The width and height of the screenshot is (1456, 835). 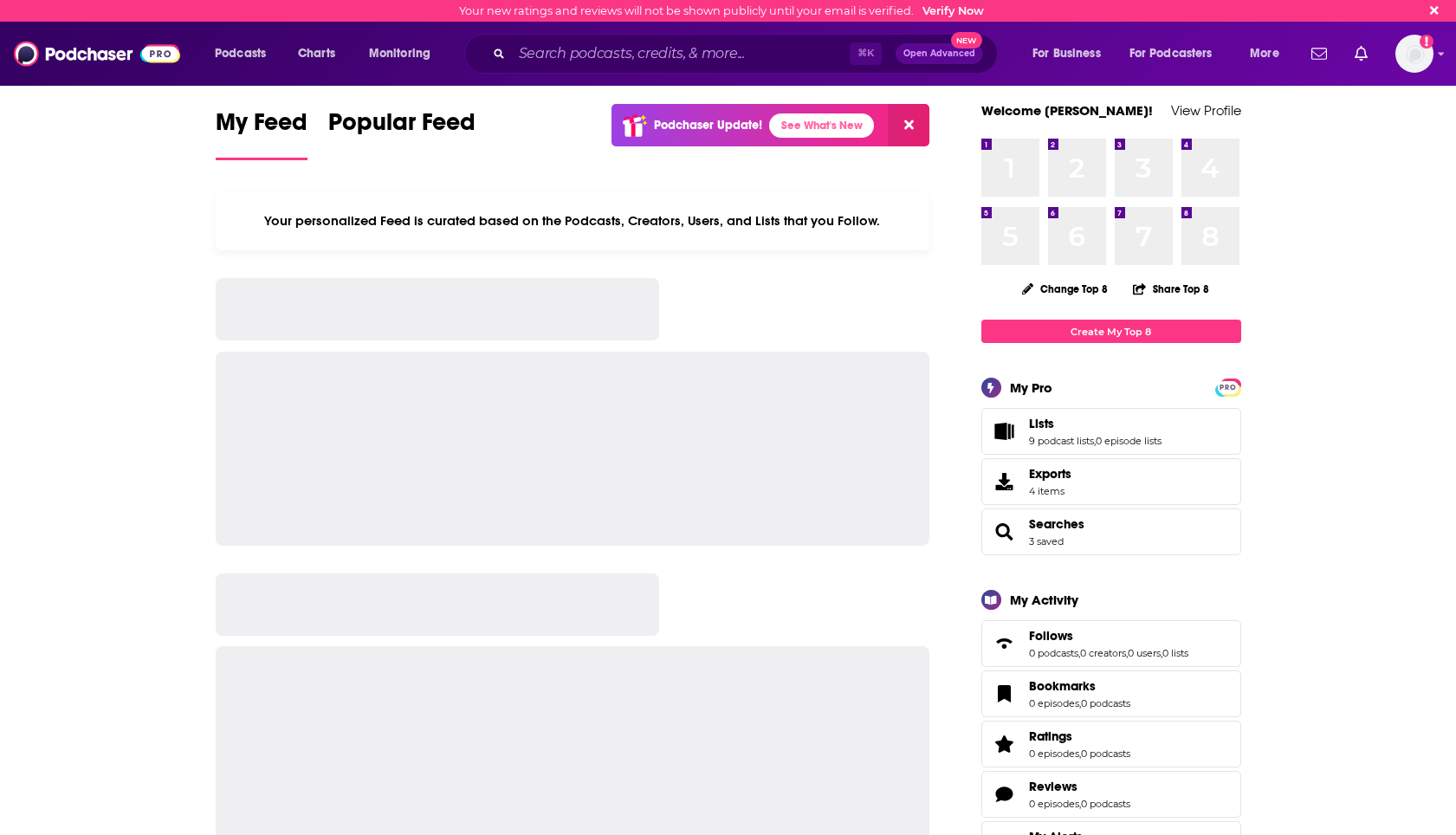 What do you see at coordinates (748, 54) in the screenshot?
I see `div: Search podcasts, credits, & more...` at bounding box center [748, 54].